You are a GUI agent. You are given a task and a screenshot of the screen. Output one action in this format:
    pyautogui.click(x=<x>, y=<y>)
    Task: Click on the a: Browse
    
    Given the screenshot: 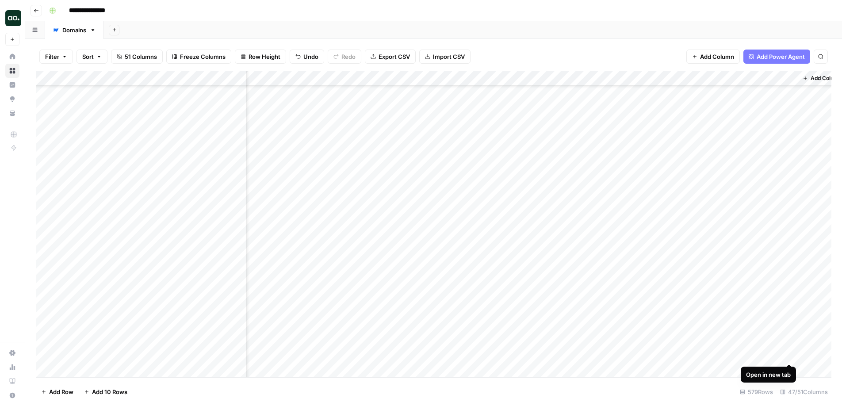 What is the action you would take?
    pyautogui.click(x=12, y=71)
    